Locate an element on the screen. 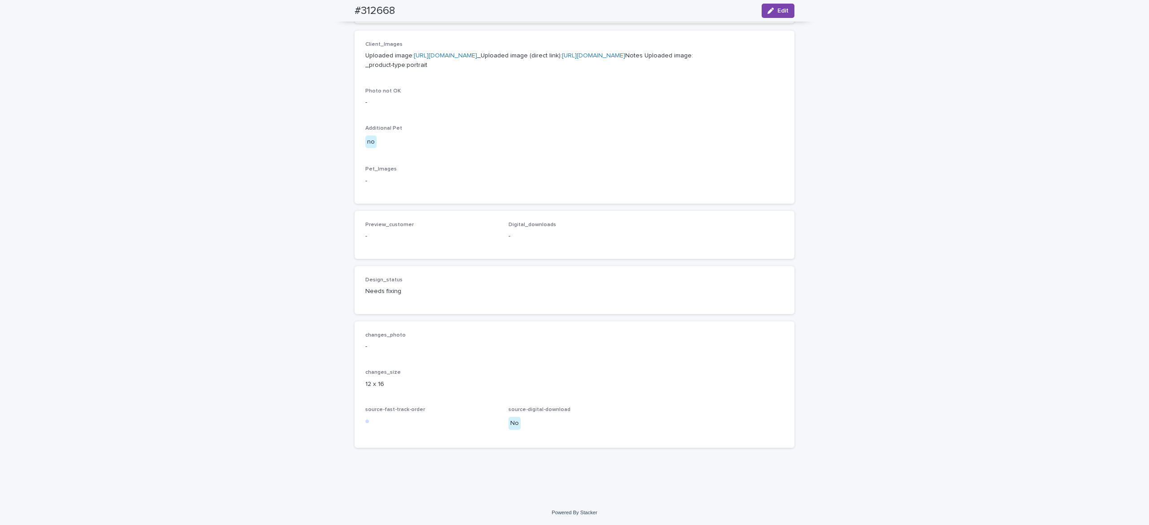  span: Preview_customer is located at coordinates (390, 225).